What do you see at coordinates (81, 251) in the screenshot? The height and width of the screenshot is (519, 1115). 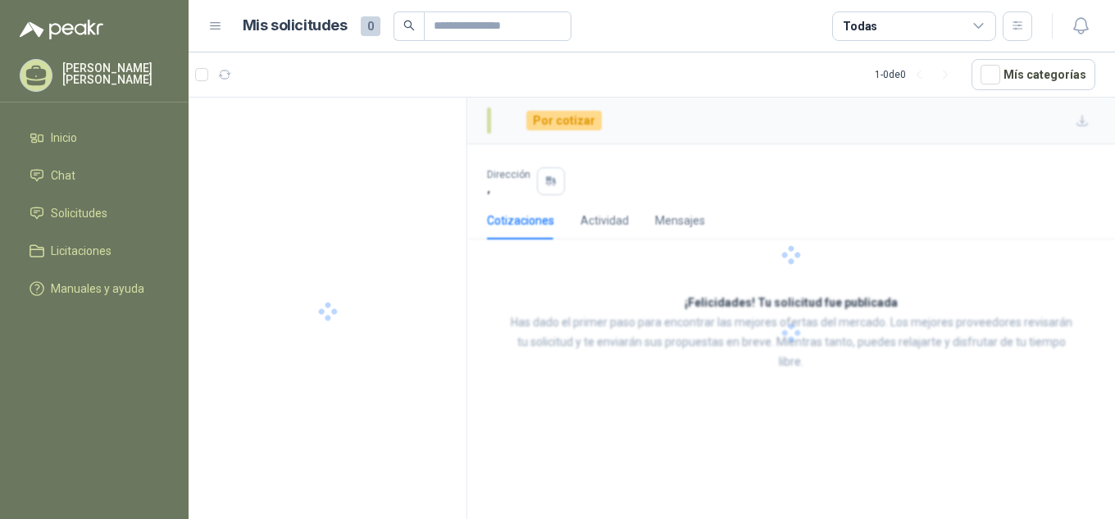 I see `span: Licitaciones` at bounding box center [81, 251].